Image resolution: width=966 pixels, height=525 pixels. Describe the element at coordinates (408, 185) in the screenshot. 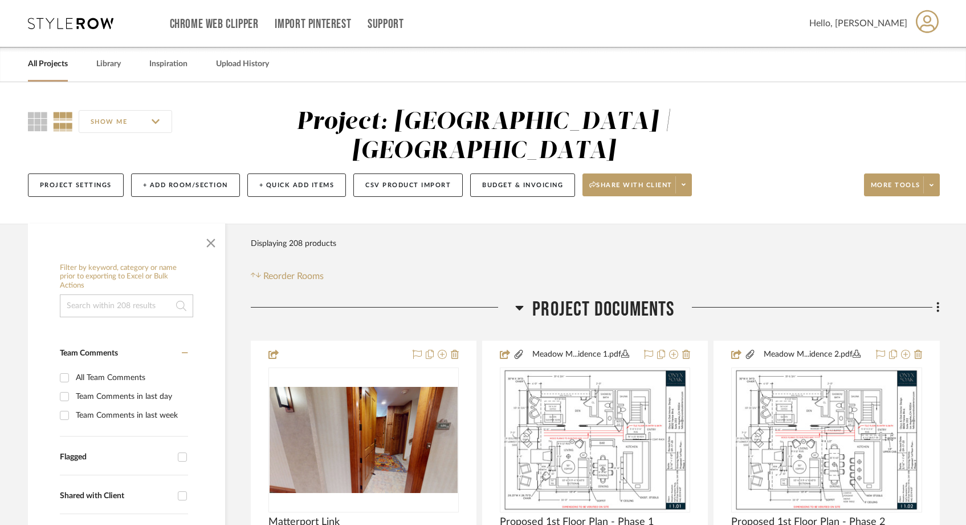

I see `button: CSV Product Import` at that location.